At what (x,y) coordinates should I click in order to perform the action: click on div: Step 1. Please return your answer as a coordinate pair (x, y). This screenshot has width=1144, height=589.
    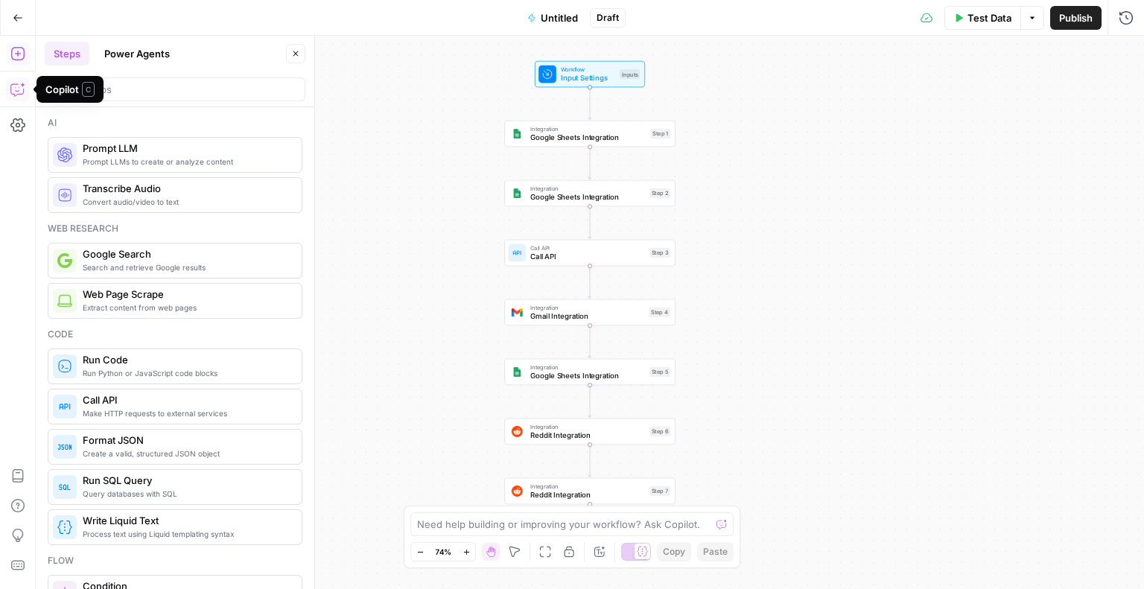
    Looking at the image, I should click on (660, 133).